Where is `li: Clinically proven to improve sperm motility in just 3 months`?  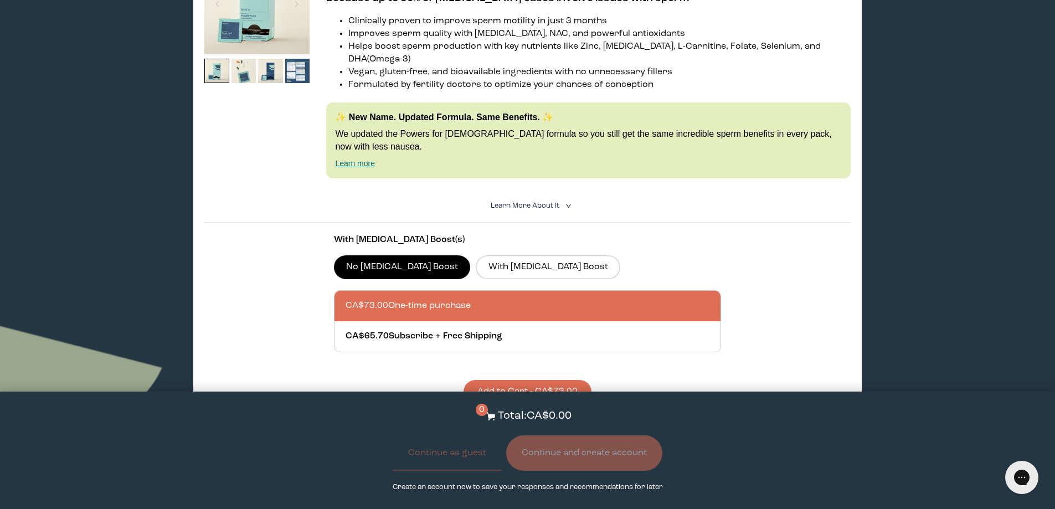 li: Clinically proven to improve sperm motility in just 3 months is located at coordinates (599, 21).